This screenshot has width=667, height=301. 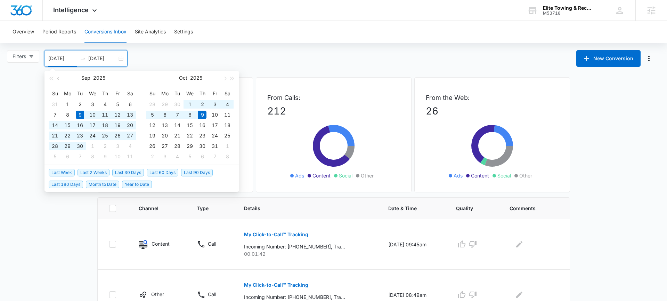 I want to click on button: Oct, so click(x=183, y=78).